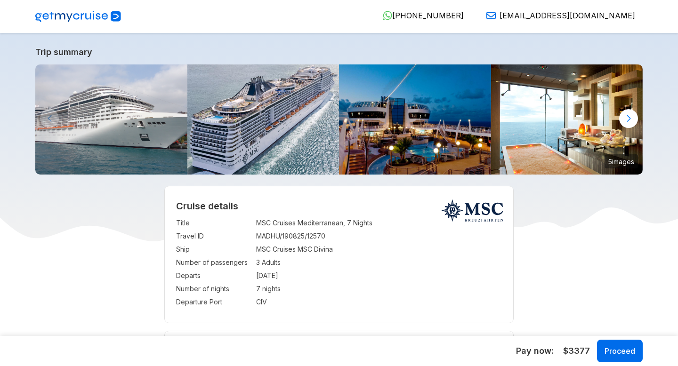  What do you see at coordinates (379, 249) in the screenshot?
I see `td: MSC Cruises MSC Divina` at bounding box center [379, 249].